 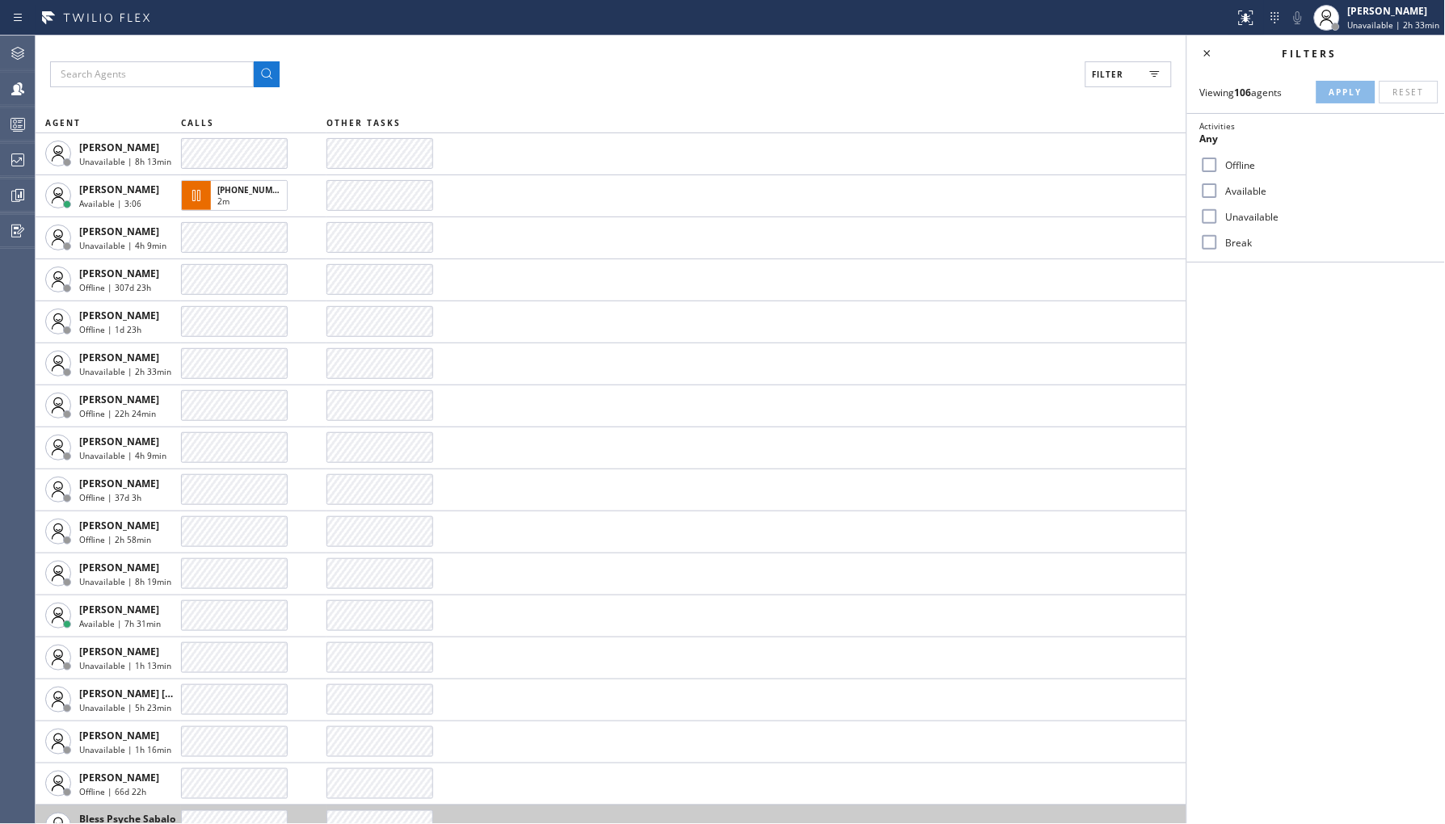 I want to click on span: AGENT, so click(x=63, y=123).